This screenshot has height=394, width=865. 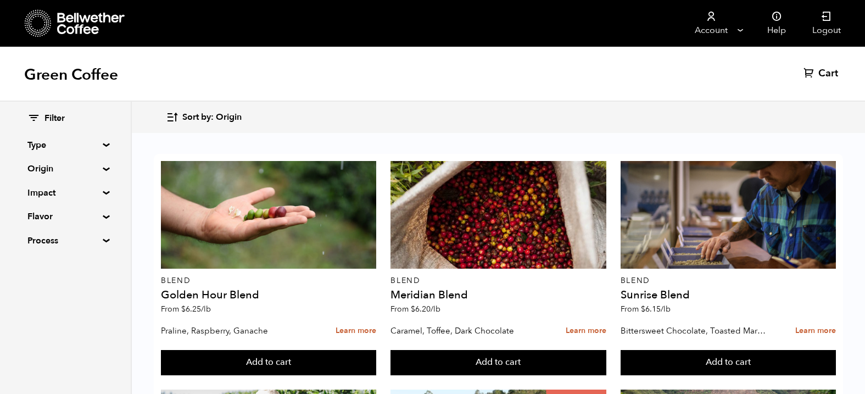 I want to click on p: Praline, Raspberry, Ganache, so click(x=234, y=330).